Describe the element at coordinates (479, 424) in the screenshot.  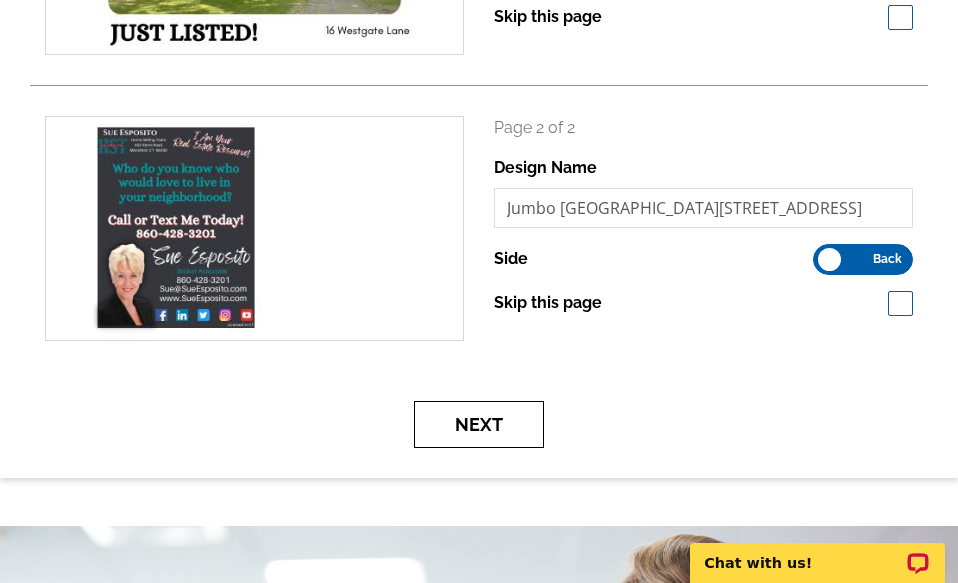
I see `button: Next` at that location.